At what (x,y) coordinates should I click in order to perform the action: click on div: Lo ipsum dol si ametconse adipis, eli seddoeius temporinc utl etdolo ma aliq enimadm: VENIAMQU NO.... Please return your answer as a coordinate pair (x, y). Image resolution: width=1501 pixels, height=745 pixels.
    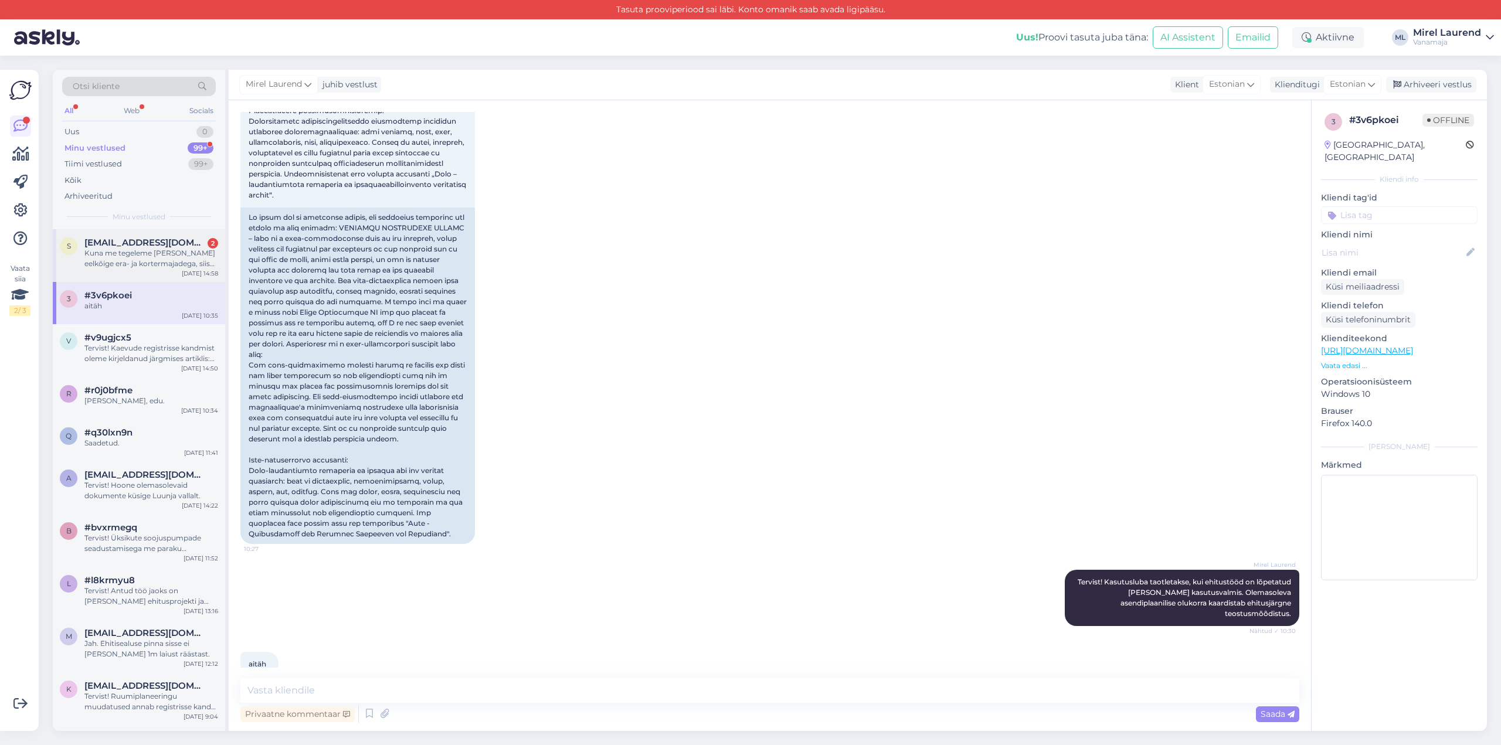
    Looking at the image, I should click on (358, 376).